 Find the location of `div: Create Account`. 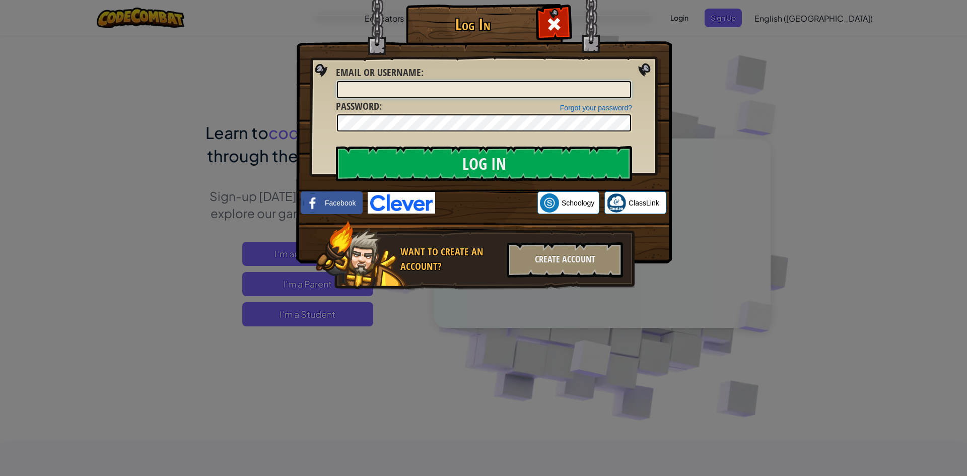

div: Create Account is located at coordinates (565, 260).